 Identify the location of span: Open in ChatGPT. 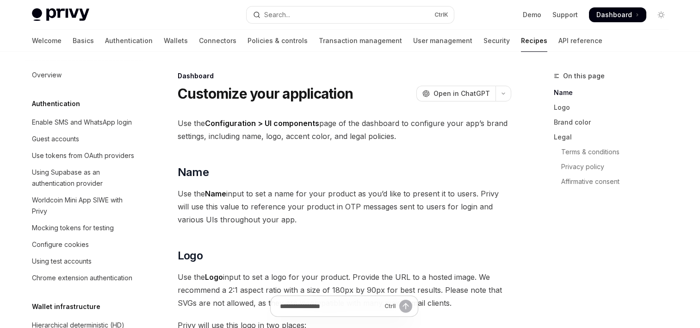
(462, 93).